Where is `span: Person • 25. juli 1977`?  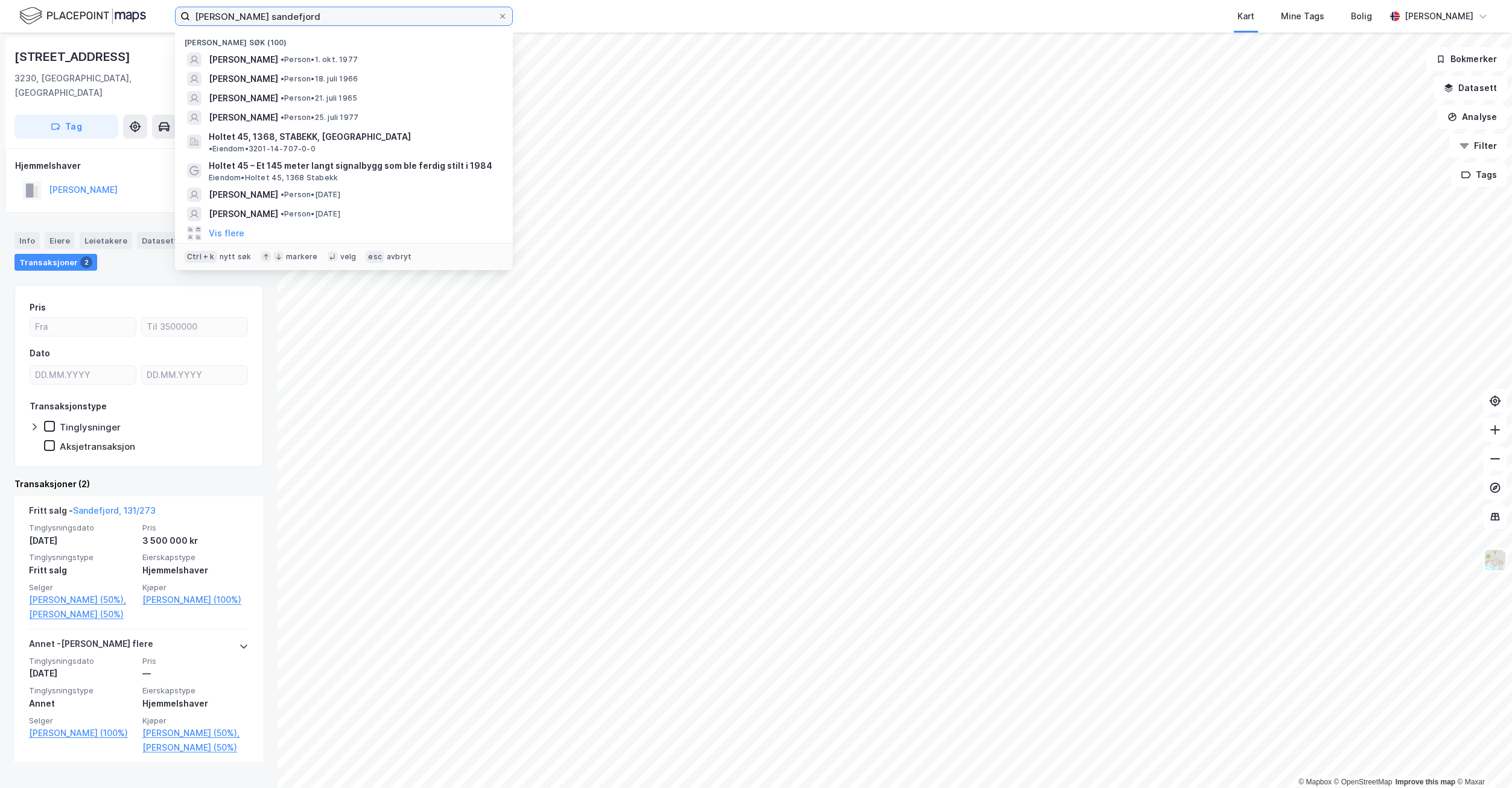
span: Person • 25. juli 1977 is located at coordinates (319, 118).